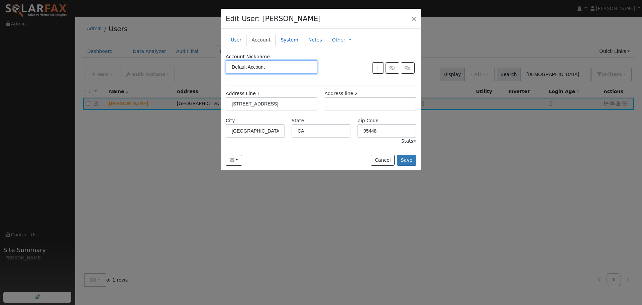  Describe the element at coordinates (261, 40) in the screenshot. I see `a: Account` at that location.